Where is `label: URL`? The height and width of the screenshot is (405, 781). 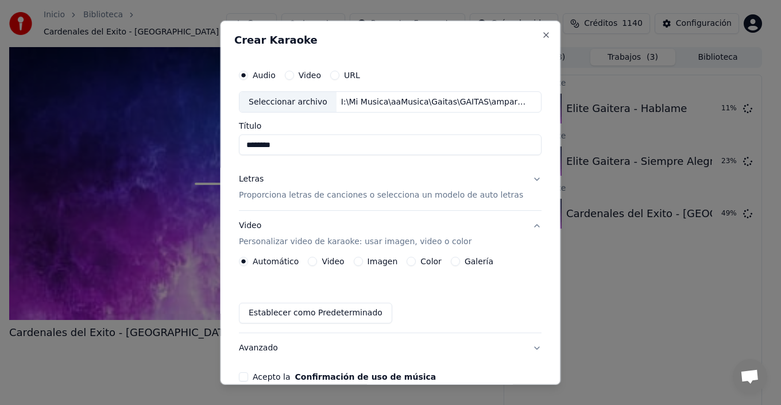 label: URL is located at coordinates (352, 75).